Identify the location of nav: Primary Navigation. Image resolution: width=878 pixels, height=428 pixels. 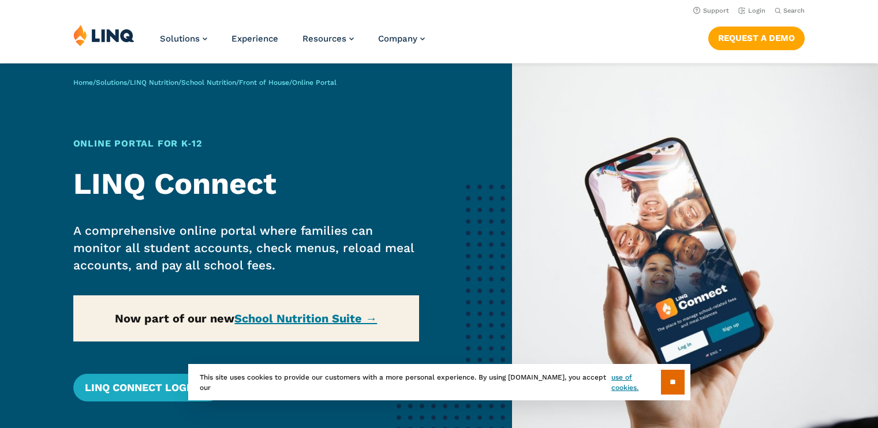
(292, 43).